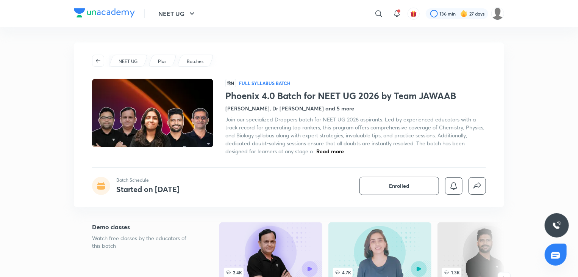 This screenshot has height=277, width=578. I want to click on img: Company Logo, so click(104, 13).